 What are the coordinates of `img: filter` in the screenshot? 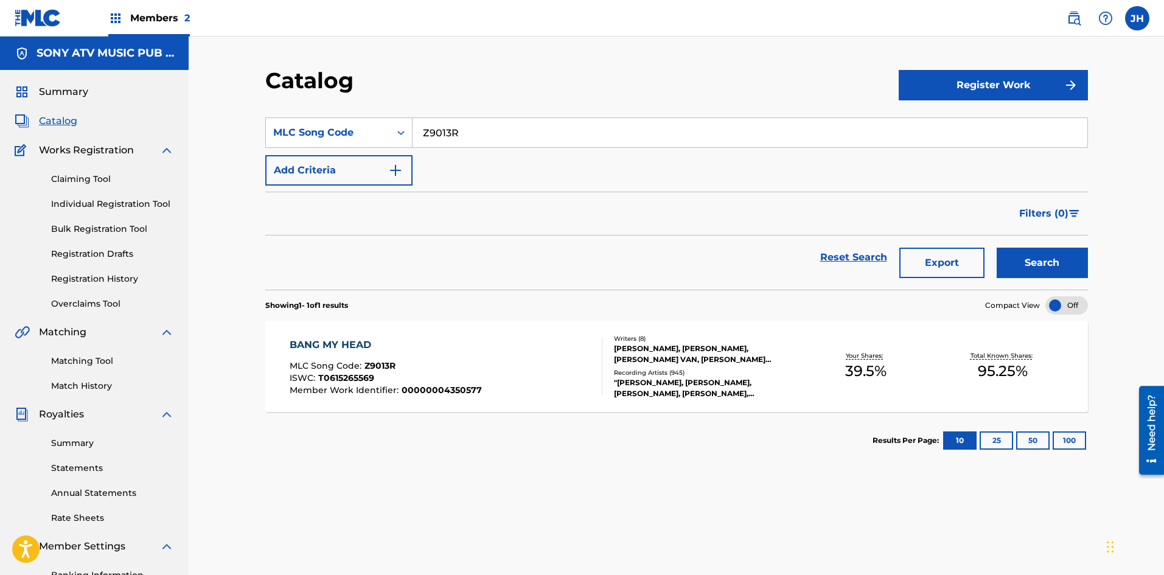 It's located at (1074, 214).